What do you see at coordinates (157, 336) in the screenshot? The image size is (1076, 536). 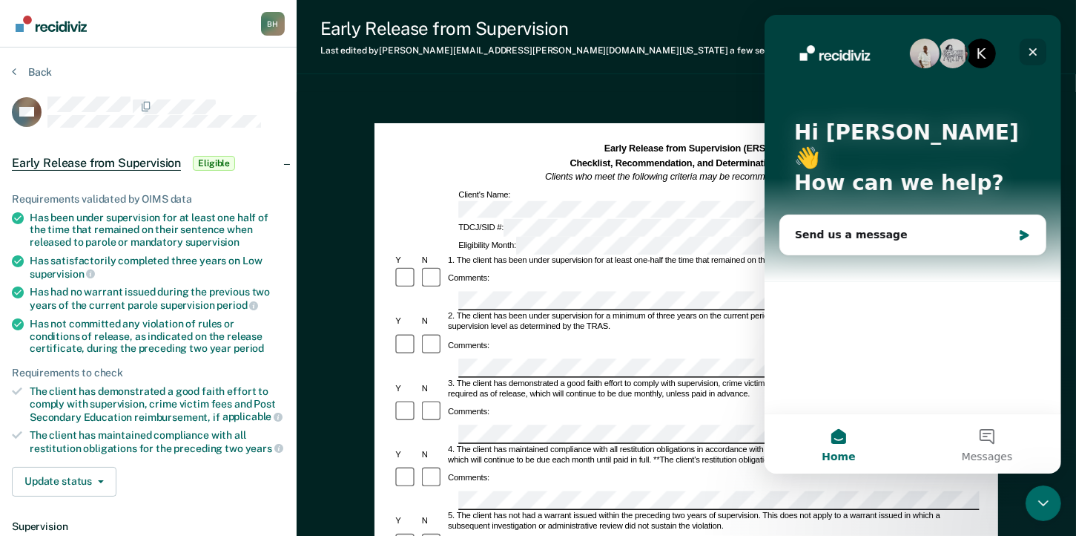 I see `div: Has not committed any violation of rules or conditions of release, as indicated on the release ce...` at bounding box center [157, 336].